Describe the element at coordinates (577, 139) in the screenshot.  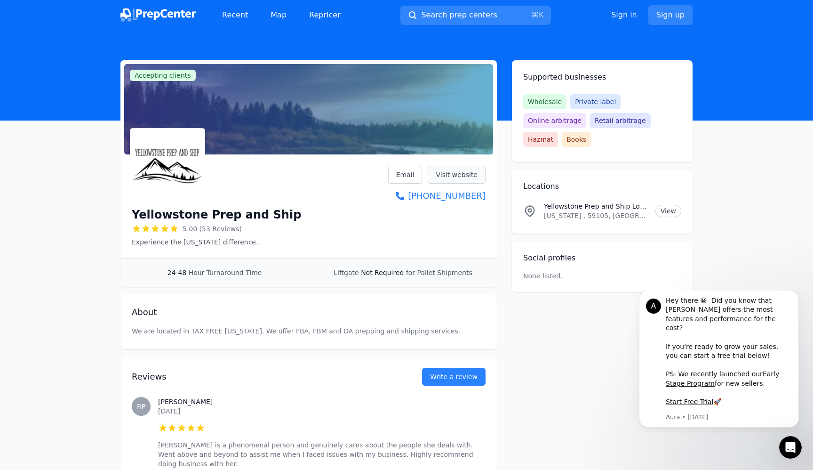
I see `span: Books` at that location.